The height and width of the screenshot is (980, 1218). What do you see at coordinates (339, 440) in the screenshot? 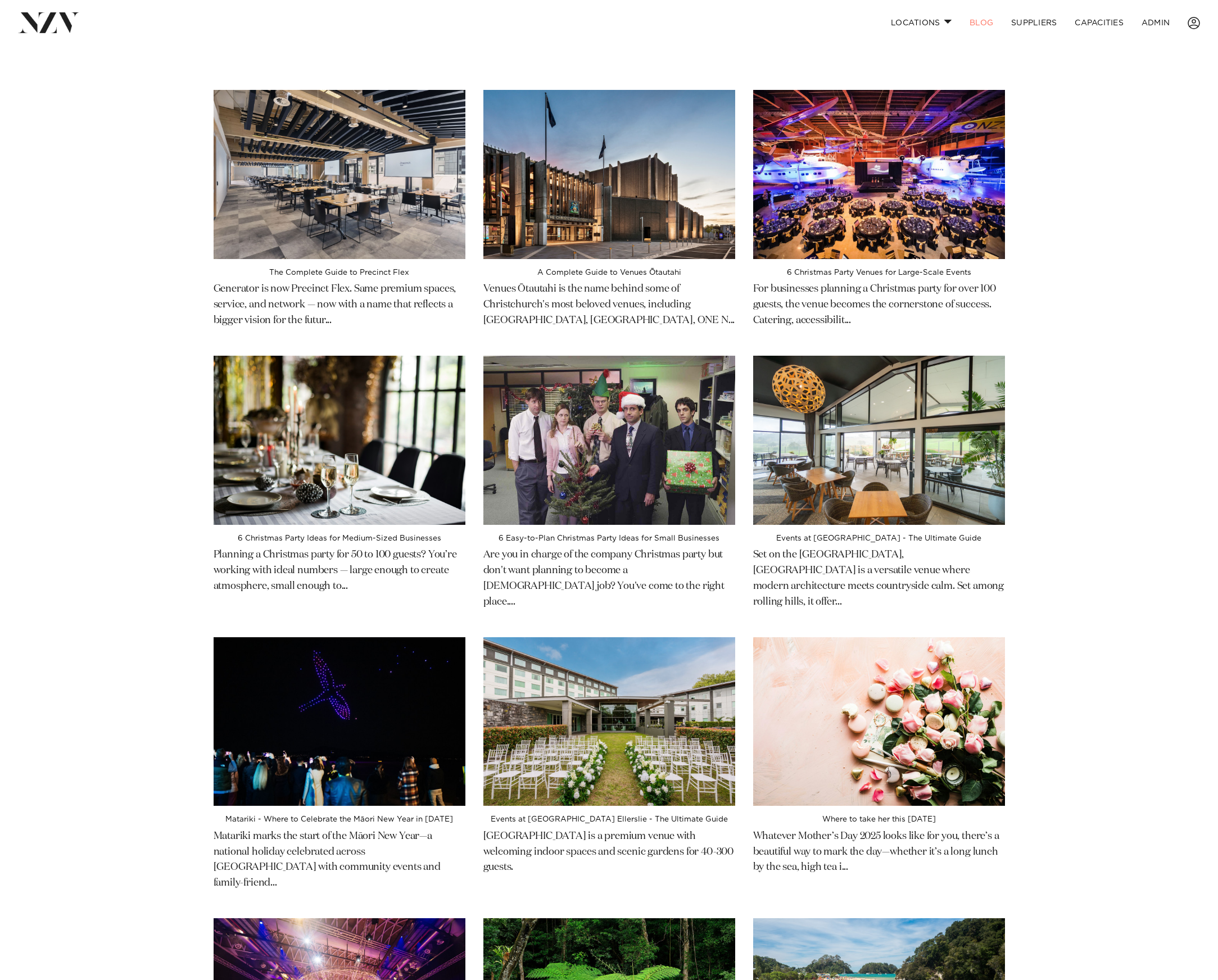
I see `img: 6 Christmas Party Ideas for Medium-Sized Businesses` at bounding box center [339, 440].